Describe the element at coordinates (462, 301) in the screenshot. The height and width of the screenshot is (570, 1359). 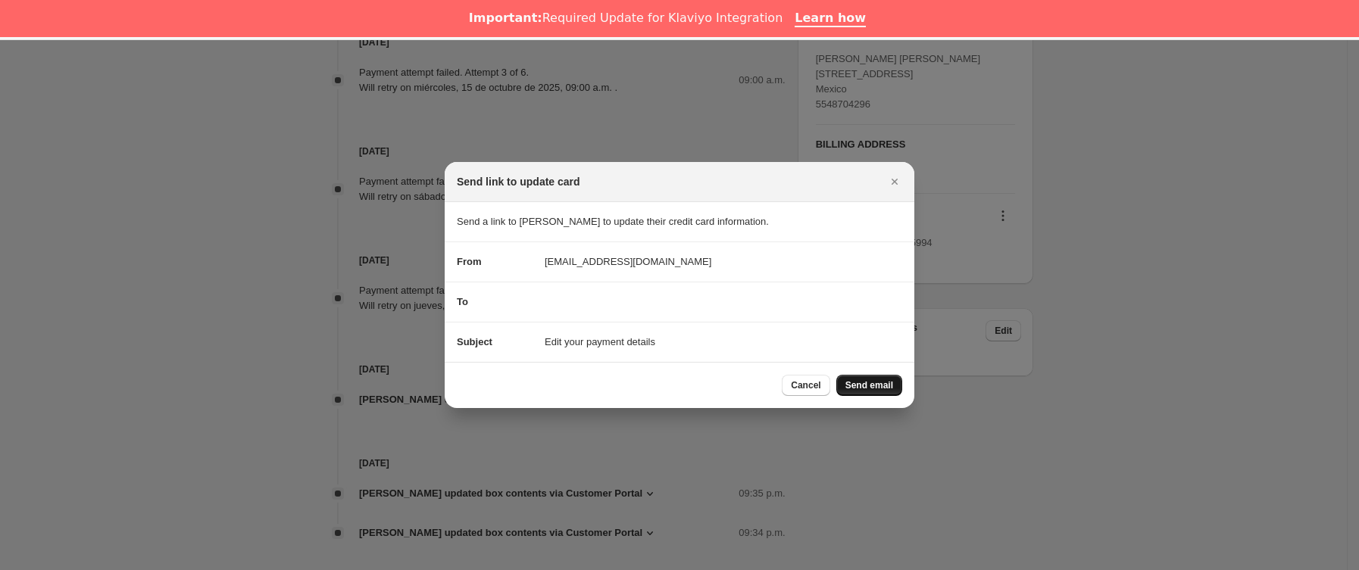
I see `span: To` at that location.